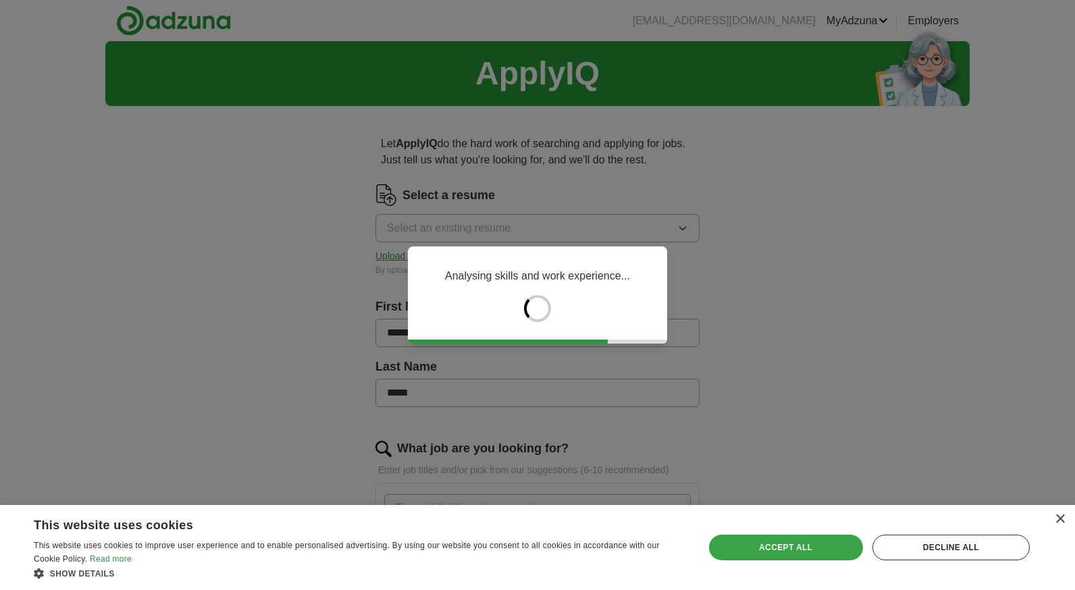  What do you see at coordinates (358, 573) in the screenshot?
I see `div: Show details` at bounding box center [358, 573].